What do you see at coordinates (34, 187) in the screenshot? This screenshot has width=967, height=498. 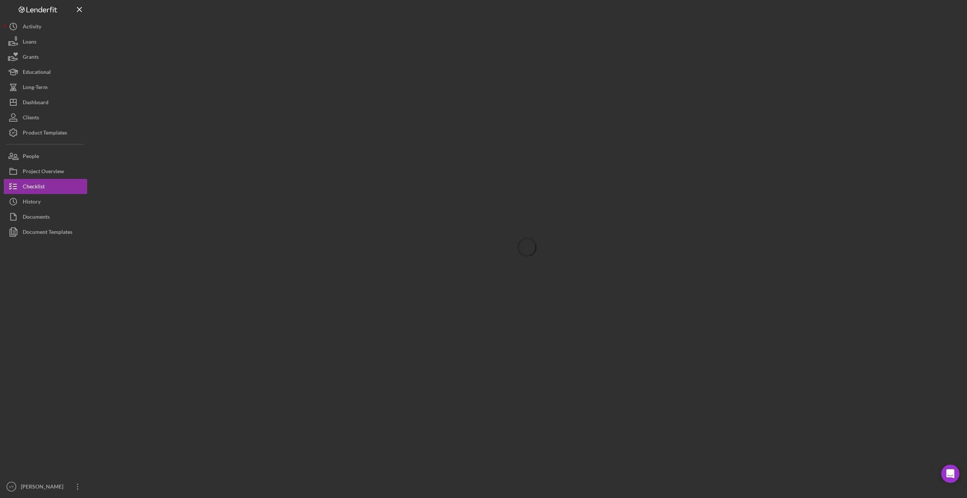 I see `div: Checklist` at bounding box center [34, 187].